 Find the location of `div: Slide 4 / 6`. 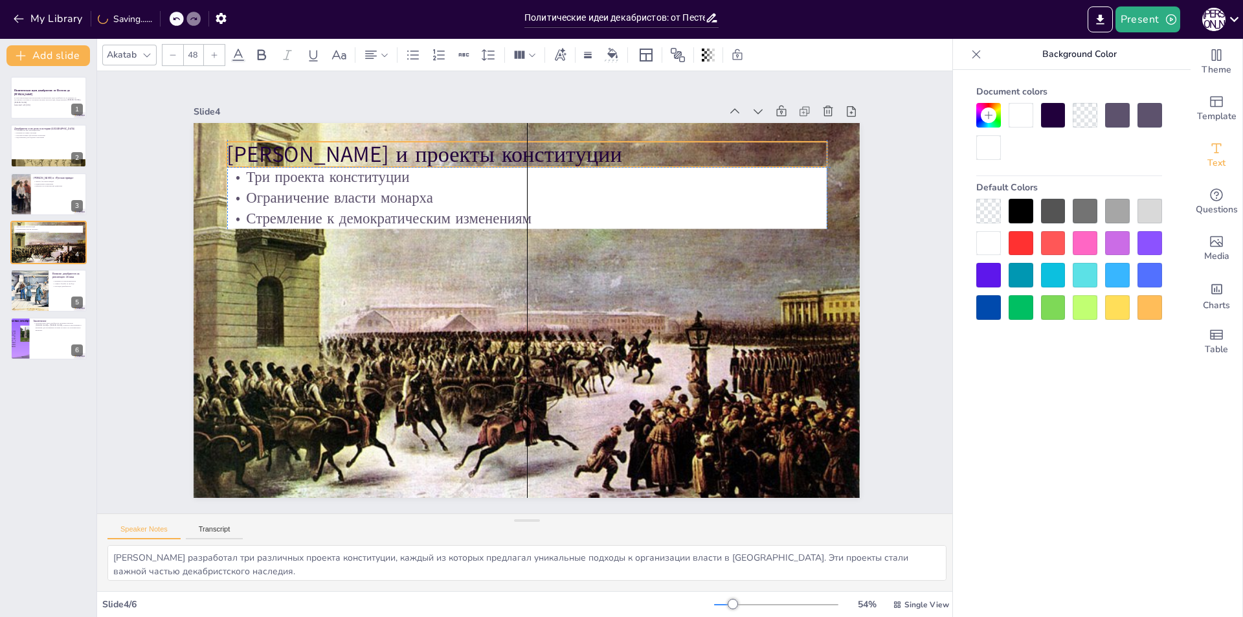

div: Slide 4 / 6 is located at coordinates (408, 604).